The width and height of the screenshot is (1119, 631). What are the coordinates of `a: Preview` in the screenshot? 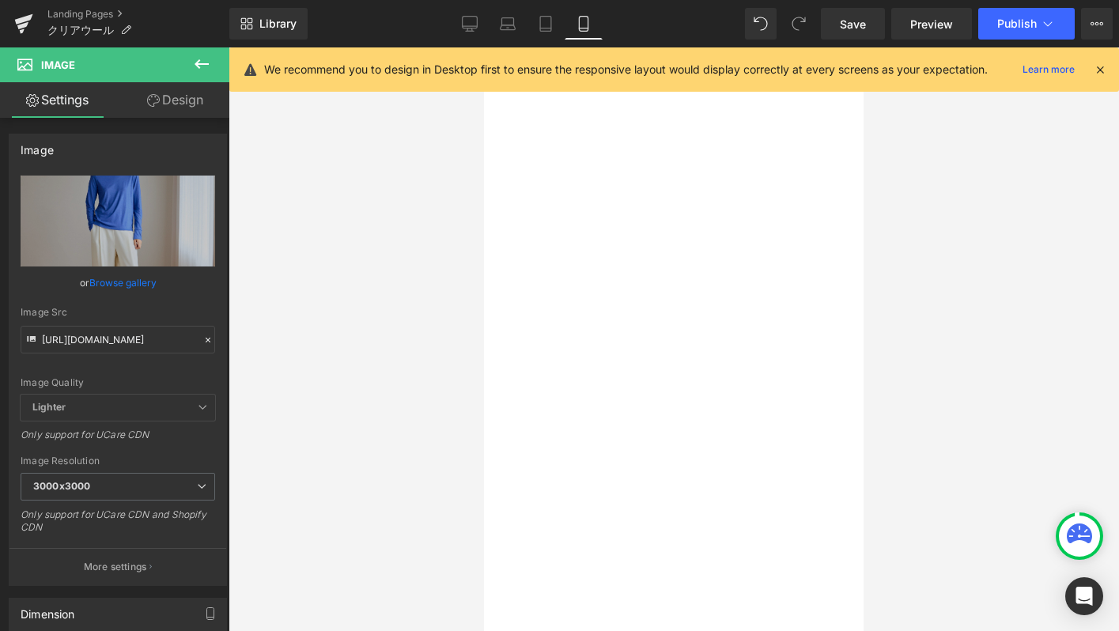 It's located at (931, 24).